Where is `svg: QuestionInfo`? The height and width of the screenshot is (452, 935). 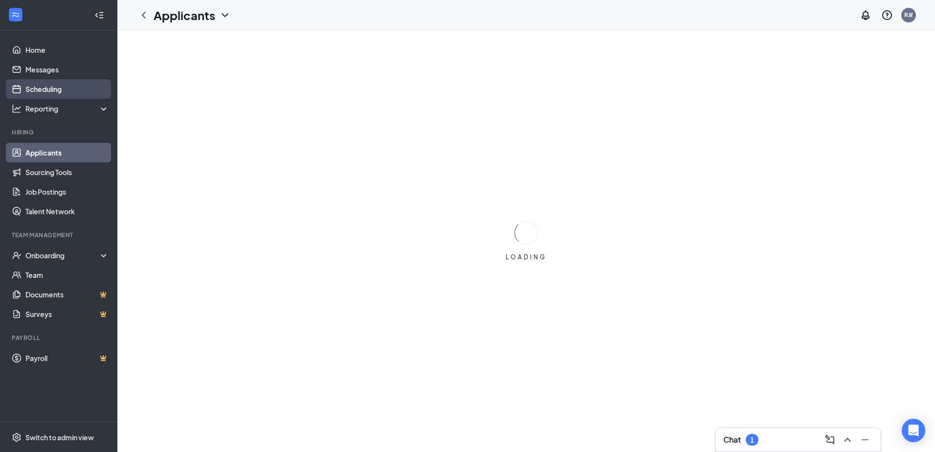
svg: QuestionInfo is located at coordinates (887, 15).